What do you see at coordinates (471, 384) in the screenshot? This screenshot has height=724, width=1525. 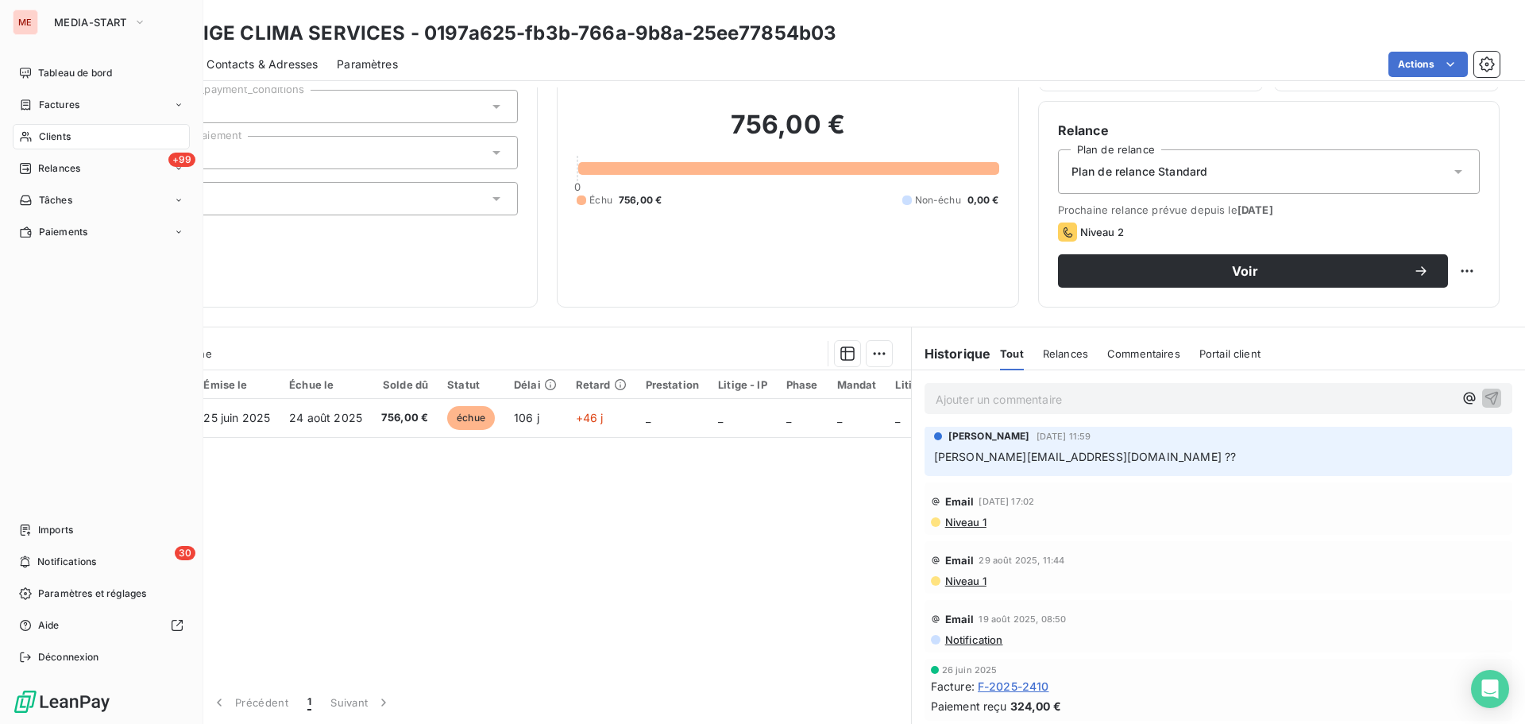 I see `div: Statut` at bounding box center [471, 384].